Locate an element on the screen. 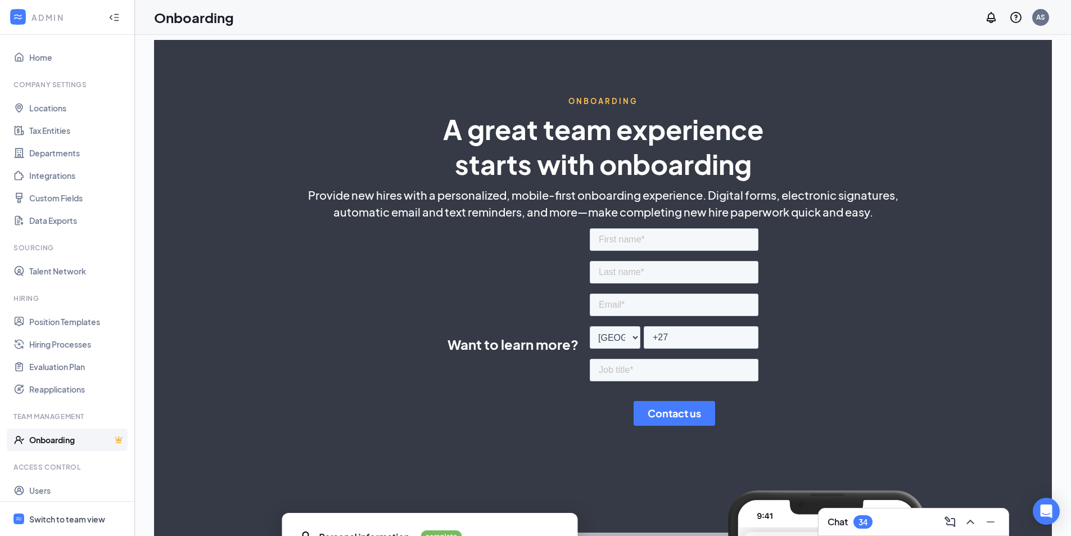  a: Hiring Processes is located at coordinates (77, 344).